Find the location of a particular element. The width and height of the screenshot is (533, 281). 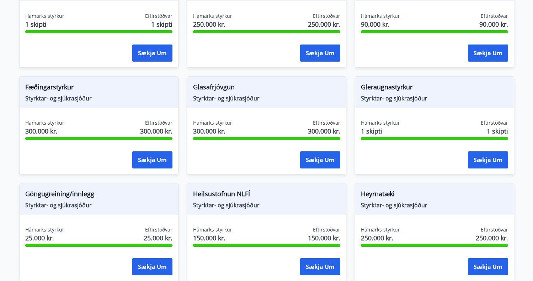

span: Gleraugnastyrkur is located at coordinates (435, 88).